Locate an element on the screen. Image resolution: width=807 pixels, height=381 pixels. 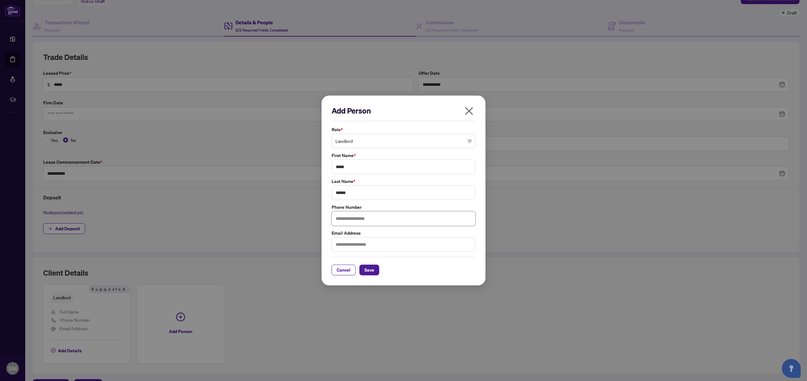
button: Save is located at coordinates (369, 270).